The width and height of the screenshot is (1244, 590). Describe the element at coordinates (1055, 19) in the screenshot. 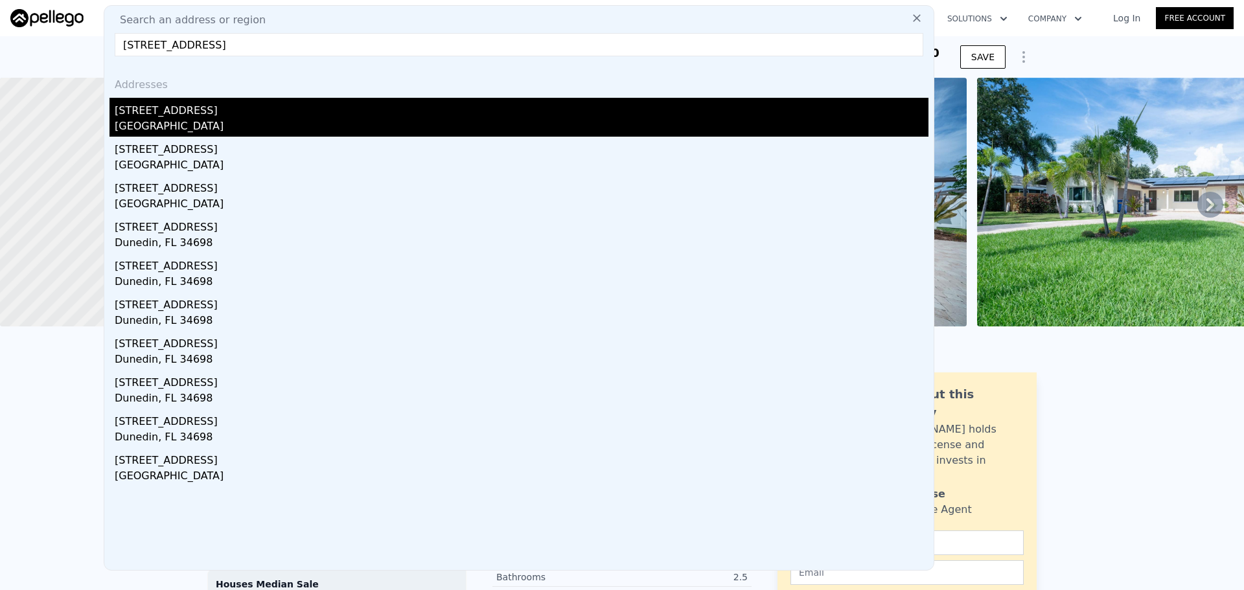

I see `button: Company` at that location.